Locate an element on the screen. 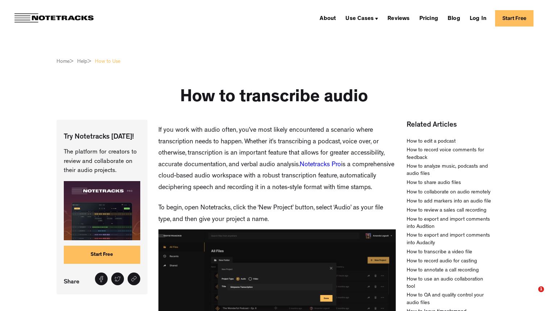 Image resolution: width=548 pixels, height=311 pixels. a: How to record audio for casting is located at coordinates (442, 261).